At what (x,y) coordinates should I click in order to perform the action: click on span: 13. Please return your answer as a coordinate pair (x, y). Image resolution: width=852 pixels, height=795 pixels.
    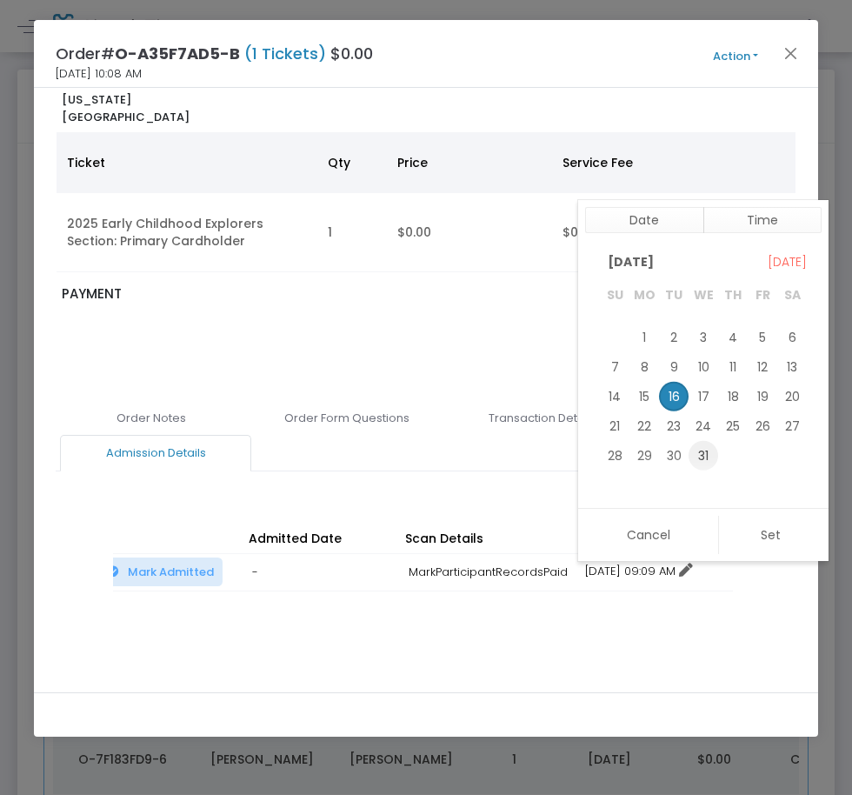
    Looking at the image, I should click on (792, 366).